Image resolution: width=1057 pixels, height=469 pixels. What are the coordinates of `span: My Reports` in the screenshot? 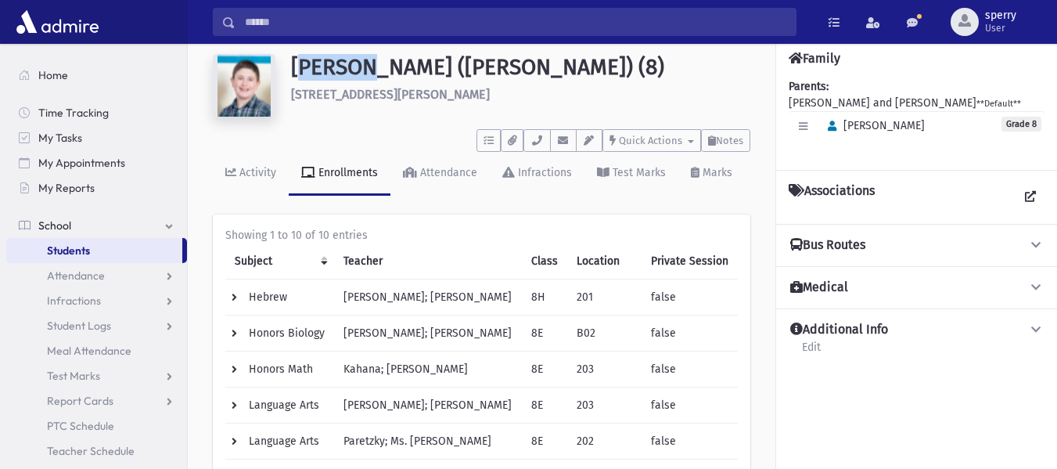 It's located at (67, 188).